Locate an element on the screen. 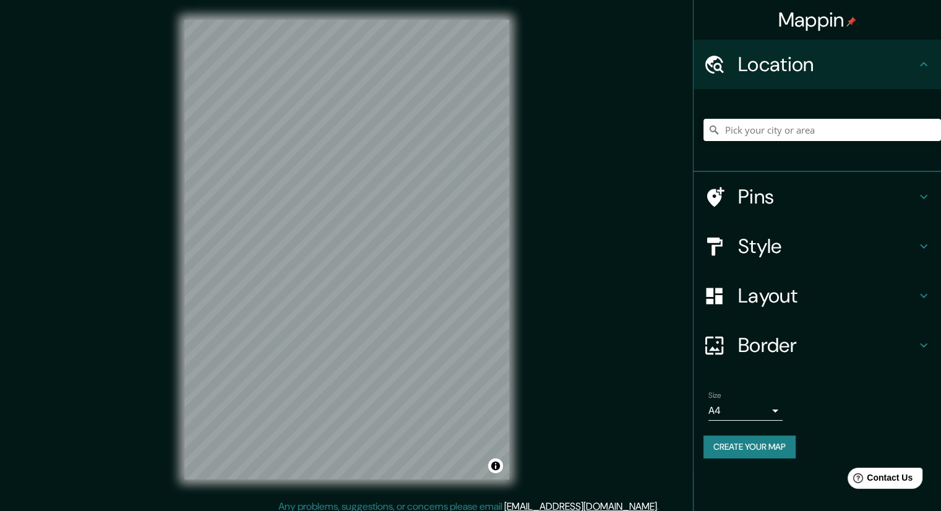  button: Create your map is located at coordinates (749, 447).